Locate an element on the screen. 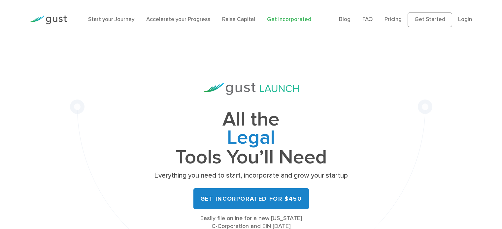 The height and width of the screenshot is (229, 502). h1: All the Tools You’ll Need is located at coordinates (251, 139).